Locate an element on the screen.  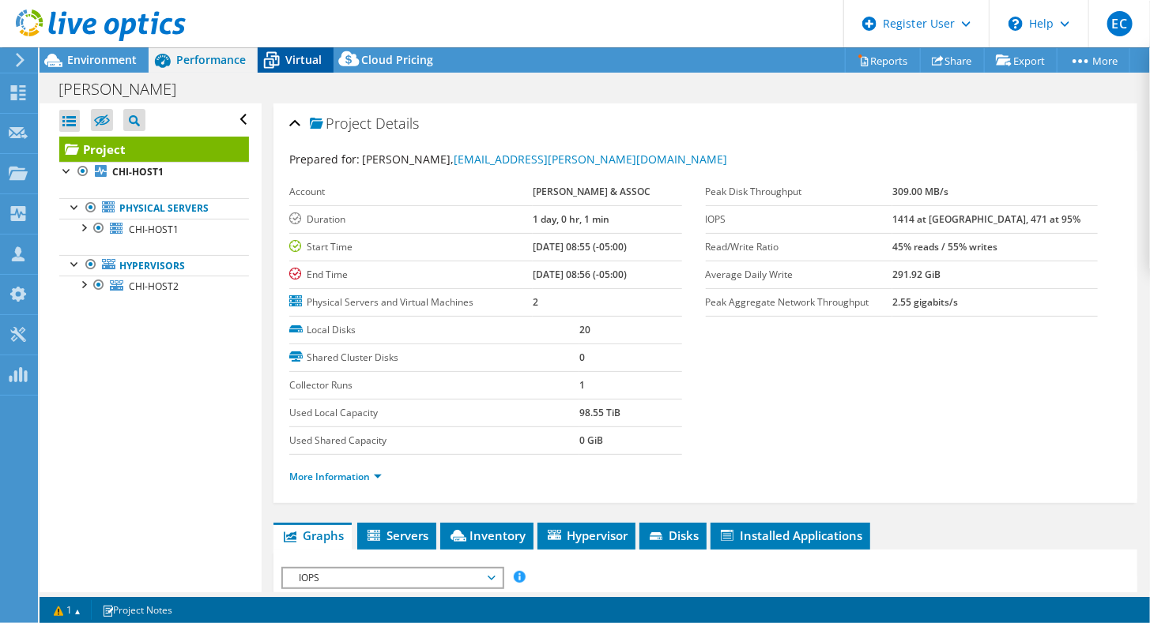
svg: \n is located at coordinates (1015, 24).